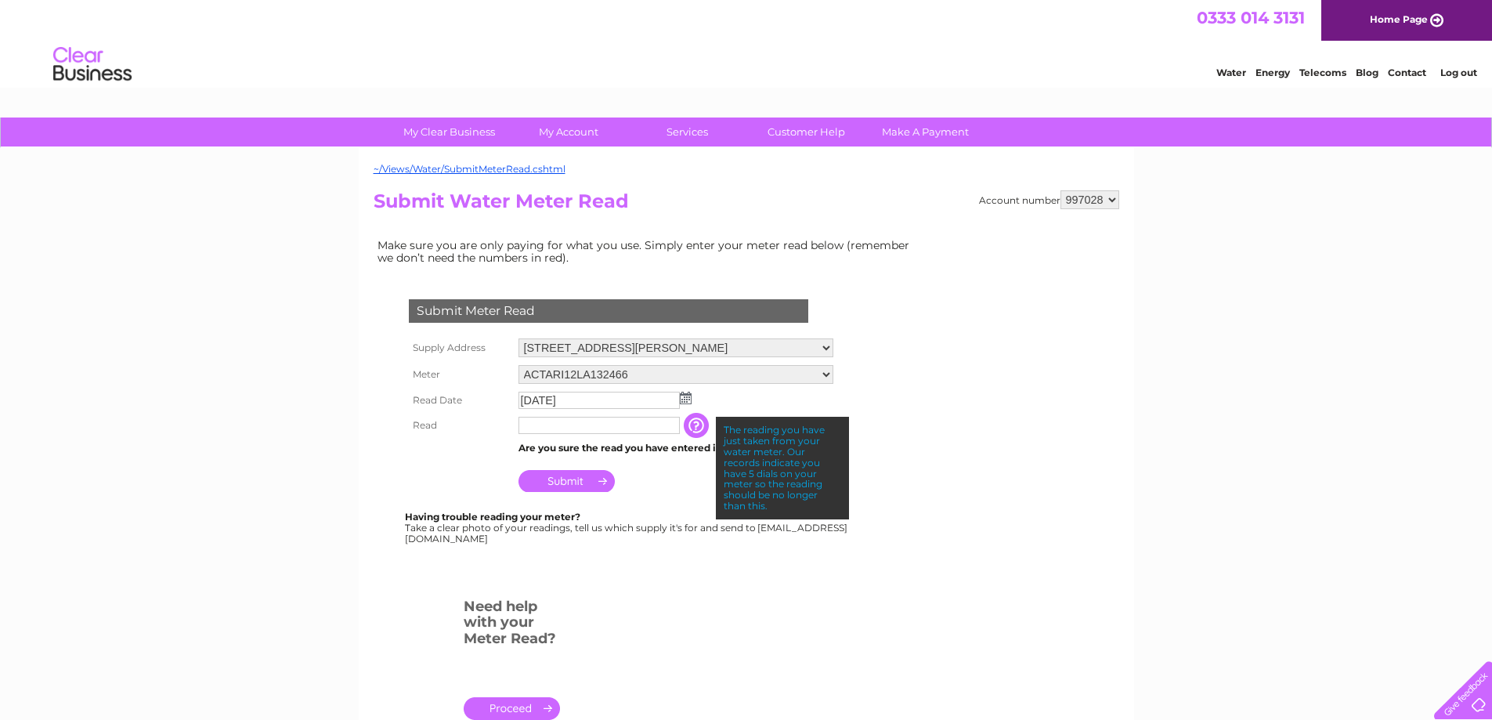 The image size is (1492, 720). I want to click on a: ~/Views/Water/SubmitMeterRead.cshtml, so click(469, 168).